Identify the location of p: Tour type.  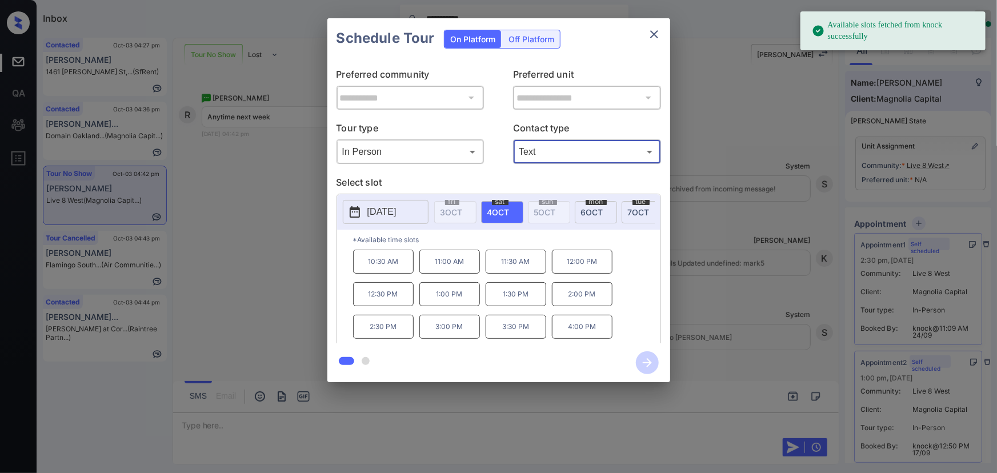
(410, 130).